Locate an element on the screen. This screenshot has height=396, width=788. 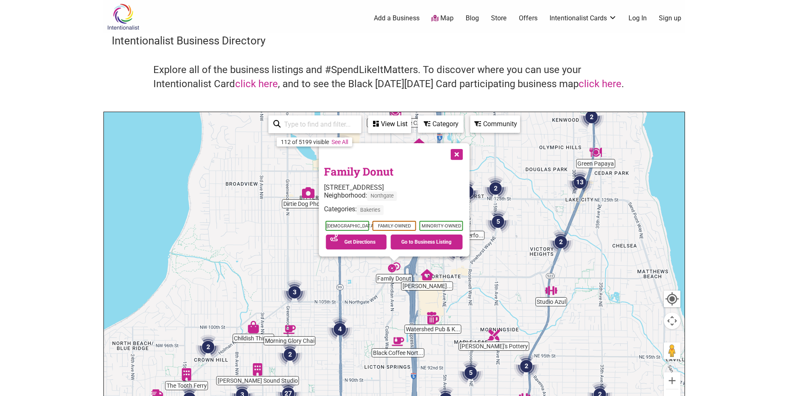
div: View List is located at coordinates (390, 124).